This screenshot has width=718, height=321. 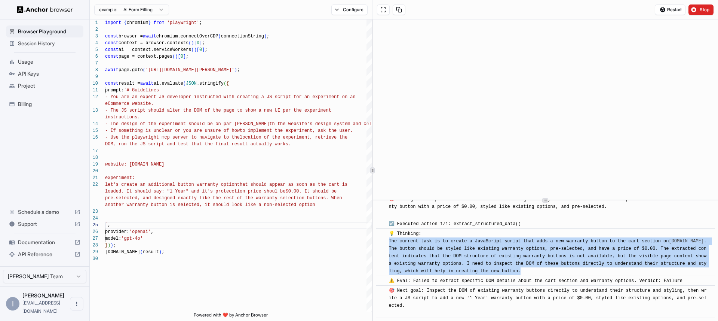 What do you see at coordinates (383, 10) in the screenshot?
I see `button: Open in full screen` at bounding box center [383, 10].